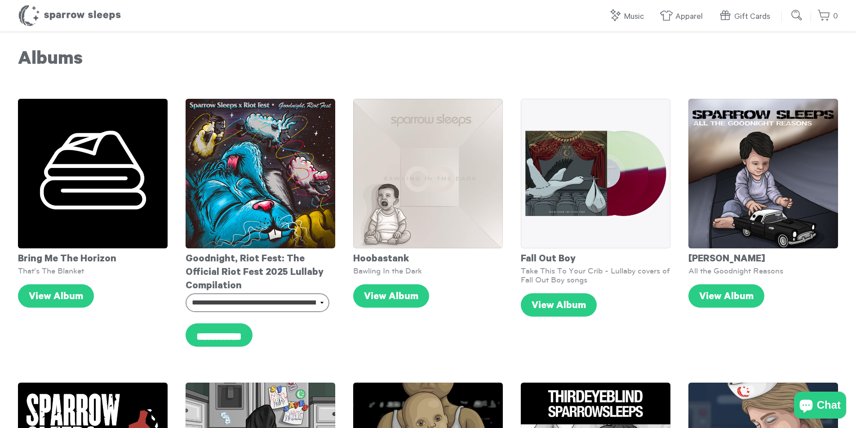 The image size is (856, 428). I want to click on inbox-online-store-chat: Shopify online store chat, so click(820, 406).